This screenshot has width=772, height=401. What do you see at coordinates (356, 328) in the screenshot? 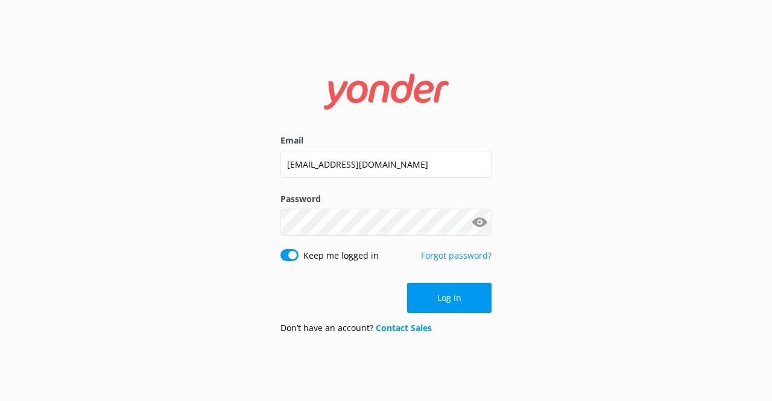
I see `p: Don’t have an account?` at bounding box center [356, 328].